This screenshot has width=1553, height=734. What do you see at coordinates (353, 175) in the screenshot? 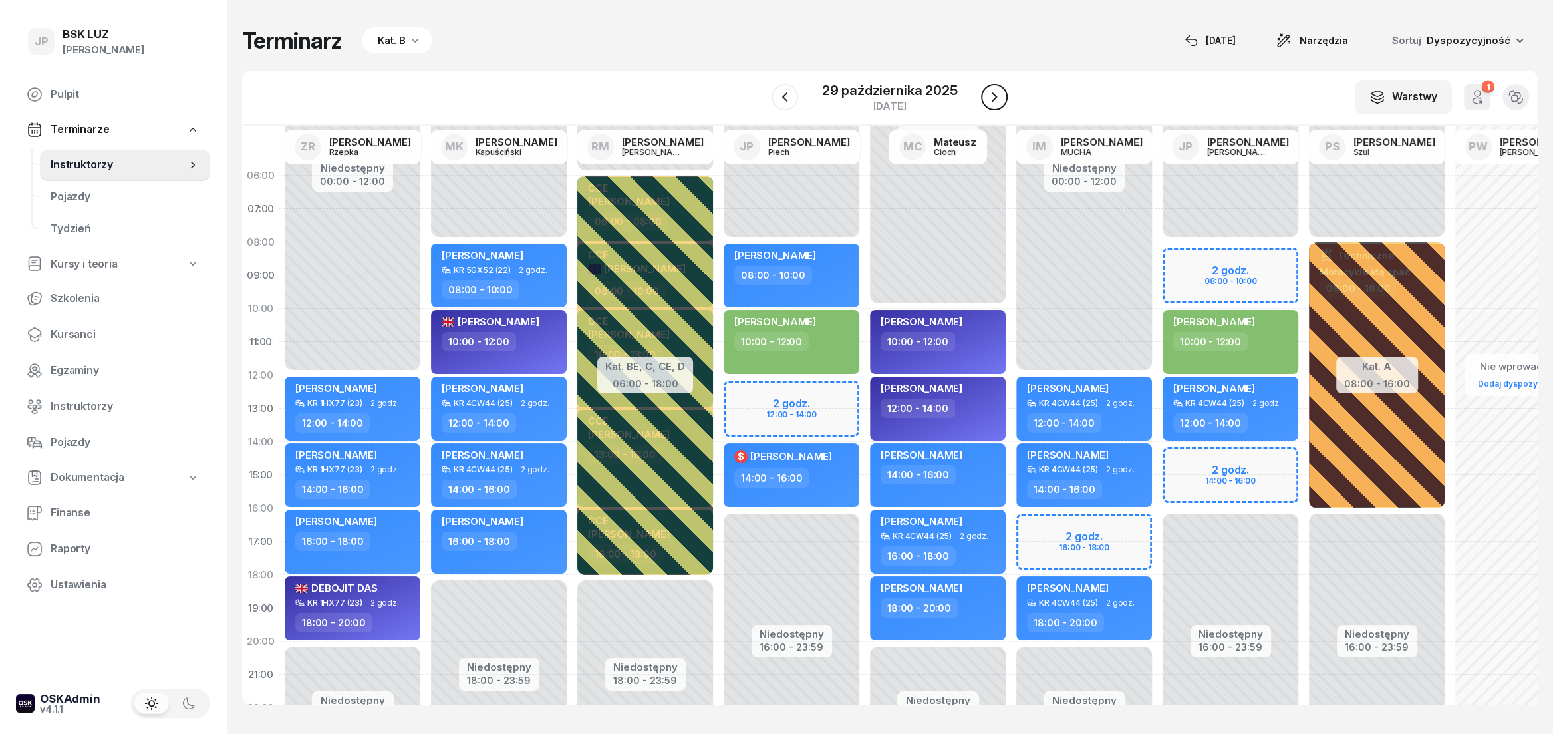
I see `button: Niedostępny00:00 - 12:00` at bounding box center [353, 175].